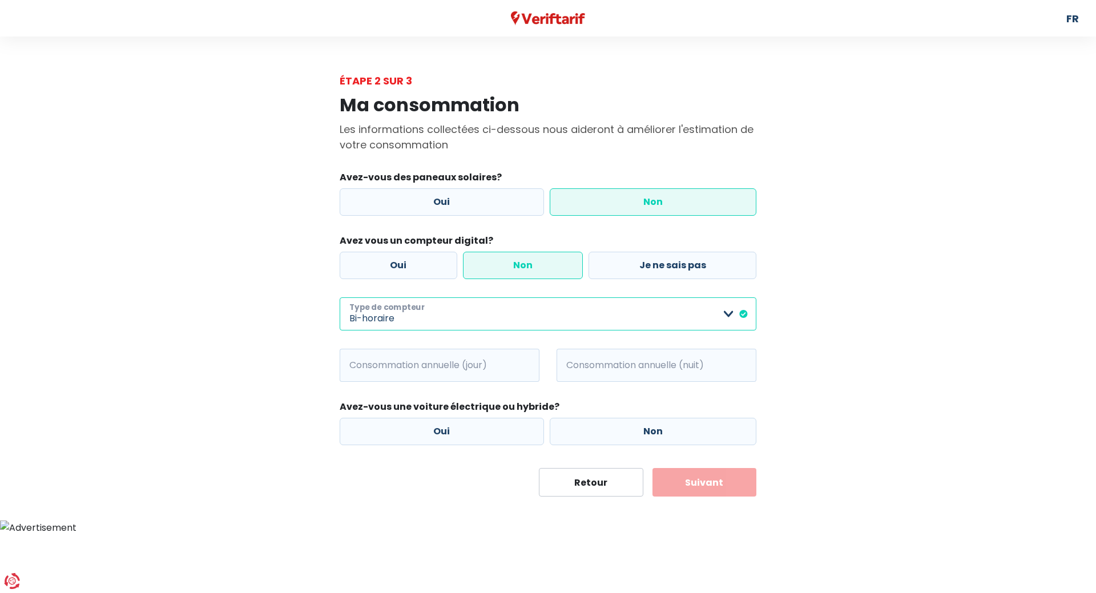 The image size is (1096, 593). What do you see at coordinates (548, 137) in the screenshot?
I see `p: Les informations collectées ci-dessous nous aideront à améliorer l'estimation de votre consommation` at bounding box center [548, 137].